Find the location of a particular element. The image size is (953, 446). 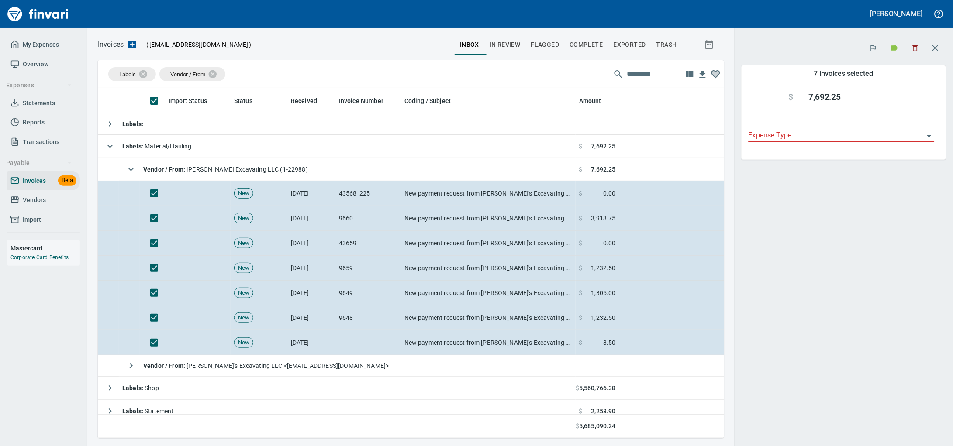

a: Transactions is located at coordinates (43, 142).